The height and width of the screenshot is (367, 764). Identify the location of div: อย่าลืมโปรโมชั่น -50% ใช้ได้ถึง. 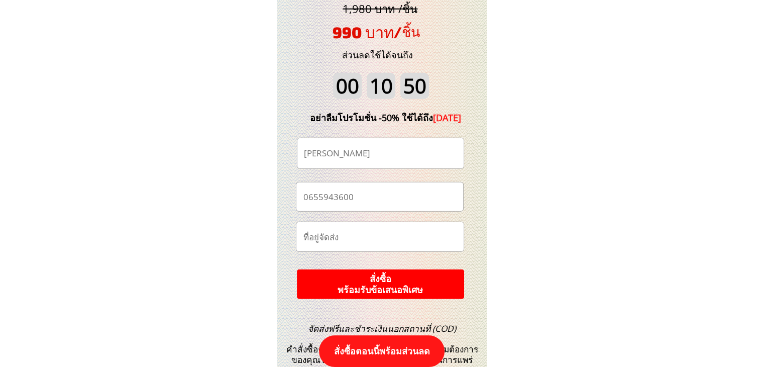
(386, 118).